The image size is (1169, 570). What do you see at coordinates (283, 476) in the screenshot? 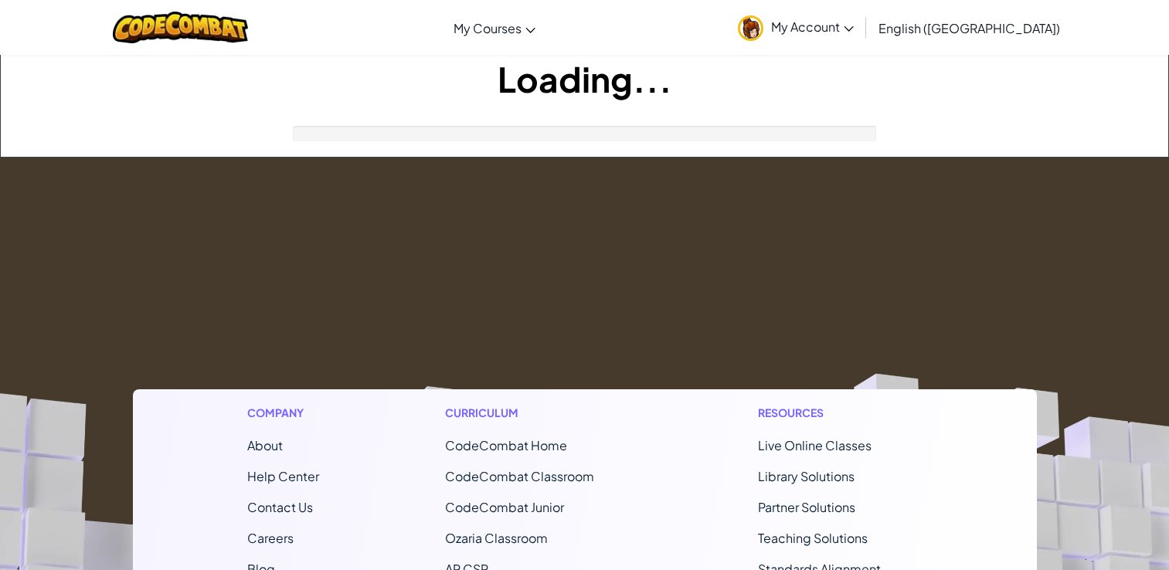
I see `a: Help Center` at bounding box center [283, 476].